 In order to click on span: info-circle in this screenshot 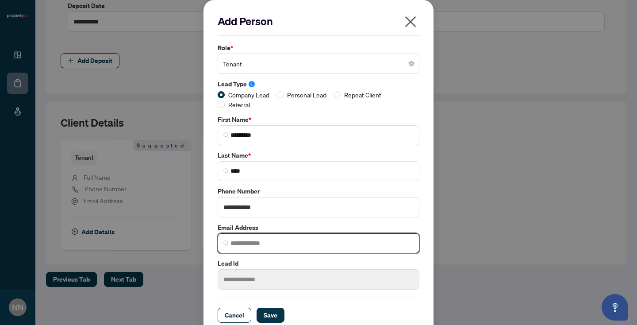, I will do `click(252, 84)`.